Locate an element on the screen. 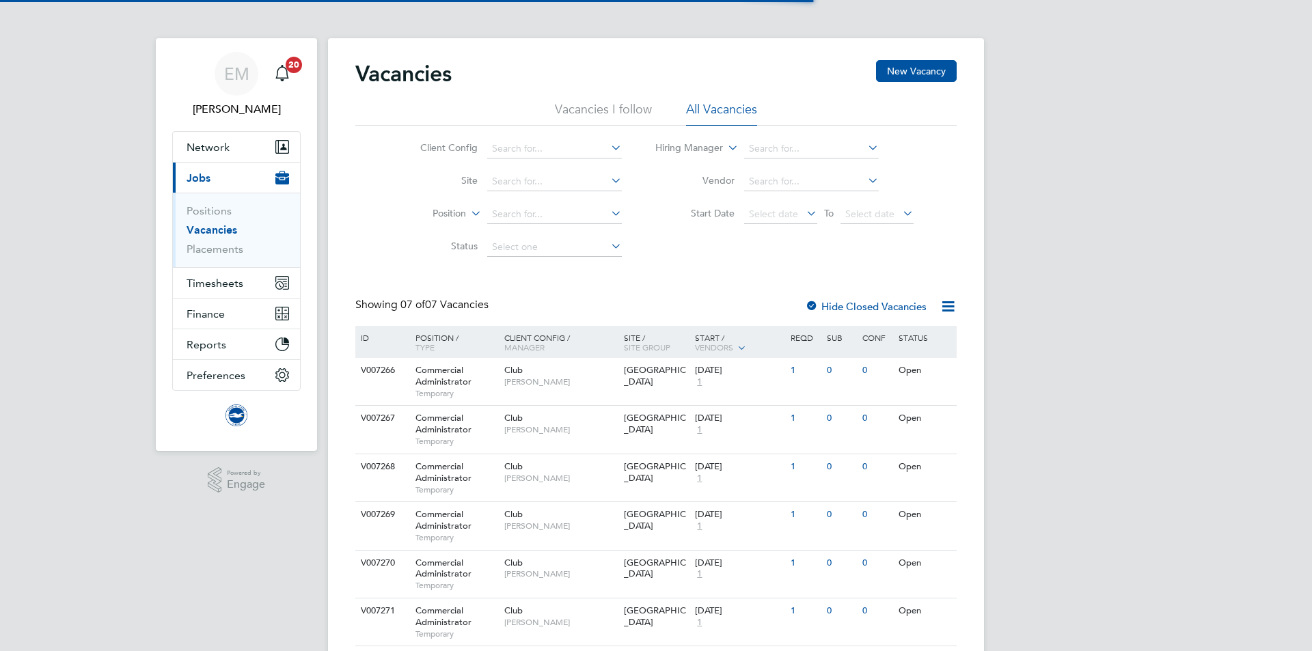  div: V007269 is located at coordinates (381, 514).